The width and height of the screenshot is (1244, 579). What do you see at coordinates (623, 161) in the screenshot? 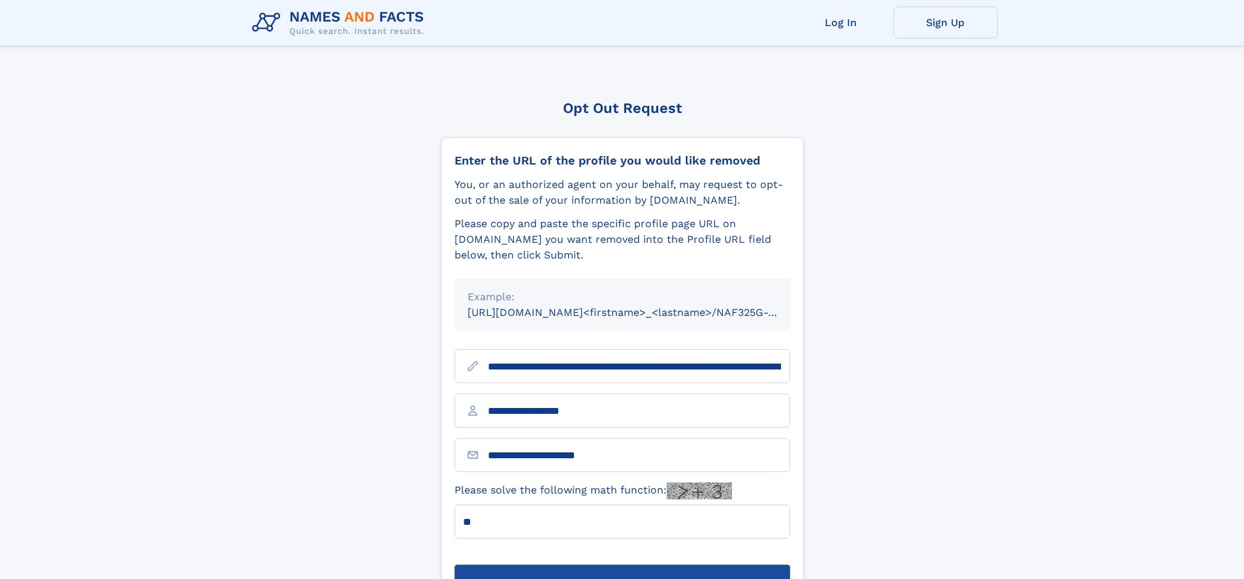
I see `div: Enter the URL of the profile you would like removed` at bounding box center [623, 161].